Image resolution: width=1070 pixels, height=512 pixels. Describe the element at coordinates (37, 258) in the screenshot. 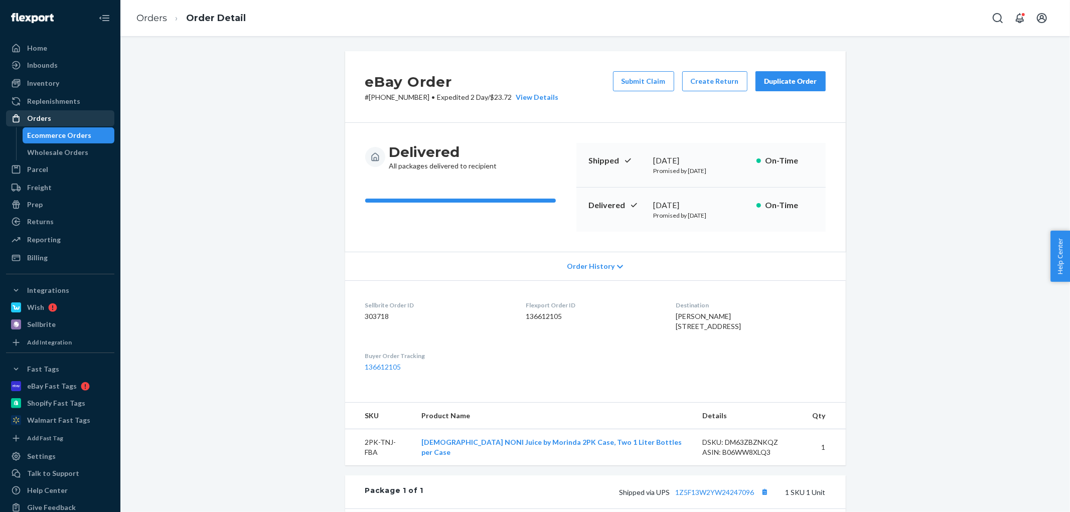

I see `div: Billing` at that location.